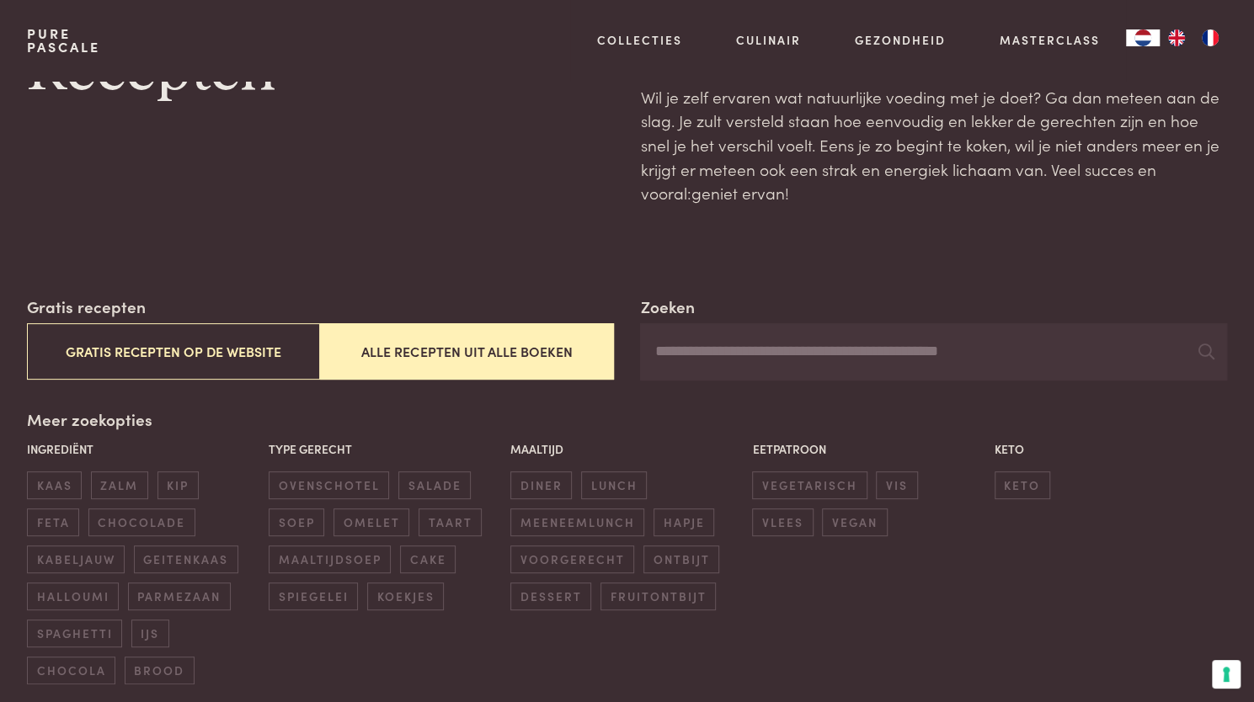 The image size is (1254, 702). Describe the element at coordinates (72, 596) in the screenshot. I see `span: halloumi` at that location.